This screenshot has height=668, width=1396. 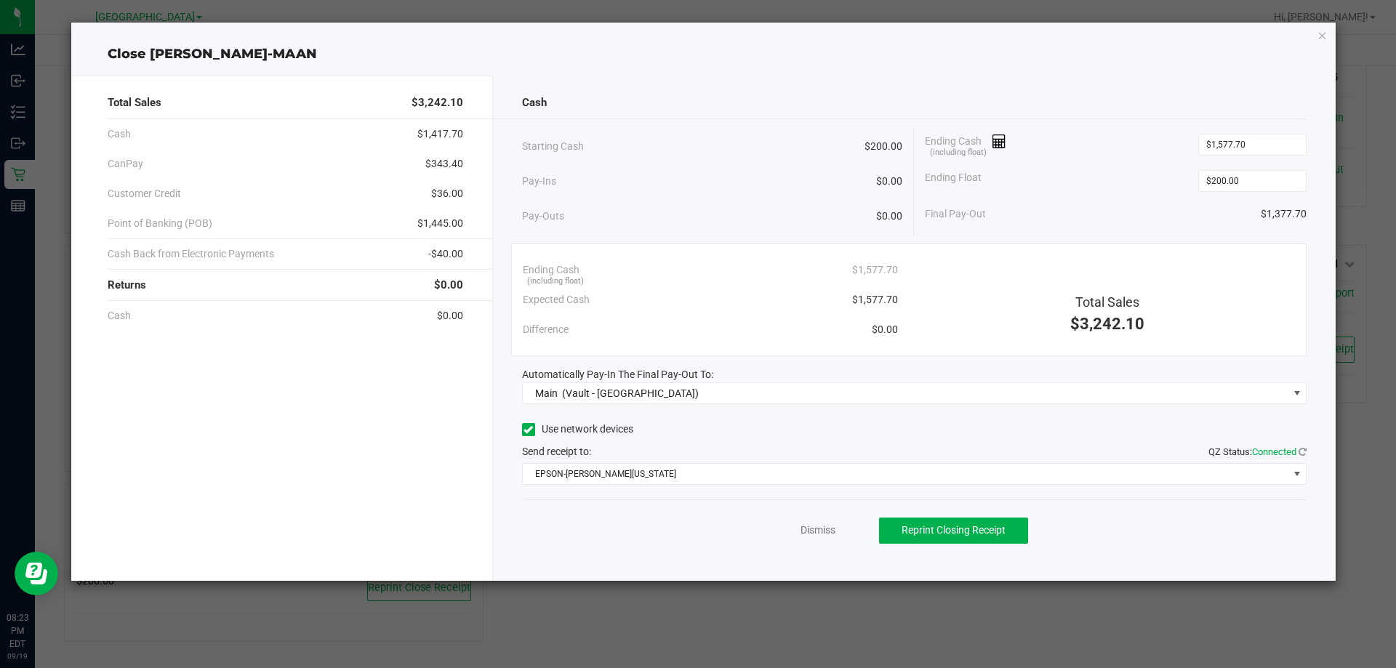 I want to click on span: Send receipt to:, so click(x=556, y=451).